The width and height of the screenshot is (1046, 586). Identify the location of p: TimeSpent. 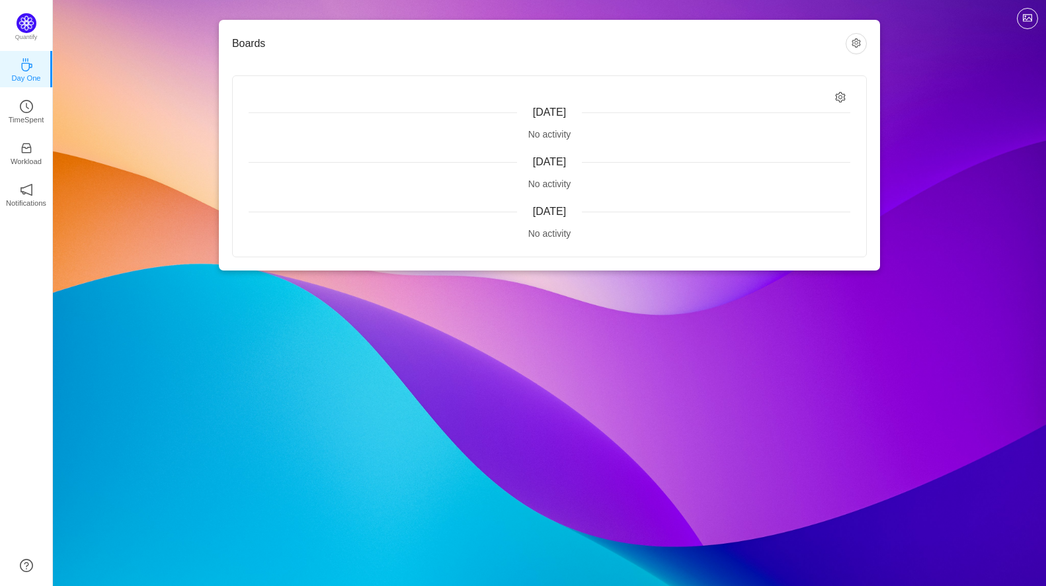
(26, 120).